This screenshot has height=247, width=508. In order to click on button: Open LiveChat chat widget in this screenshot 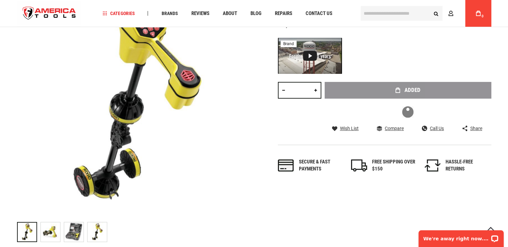, I will do `click(81, 13)`.